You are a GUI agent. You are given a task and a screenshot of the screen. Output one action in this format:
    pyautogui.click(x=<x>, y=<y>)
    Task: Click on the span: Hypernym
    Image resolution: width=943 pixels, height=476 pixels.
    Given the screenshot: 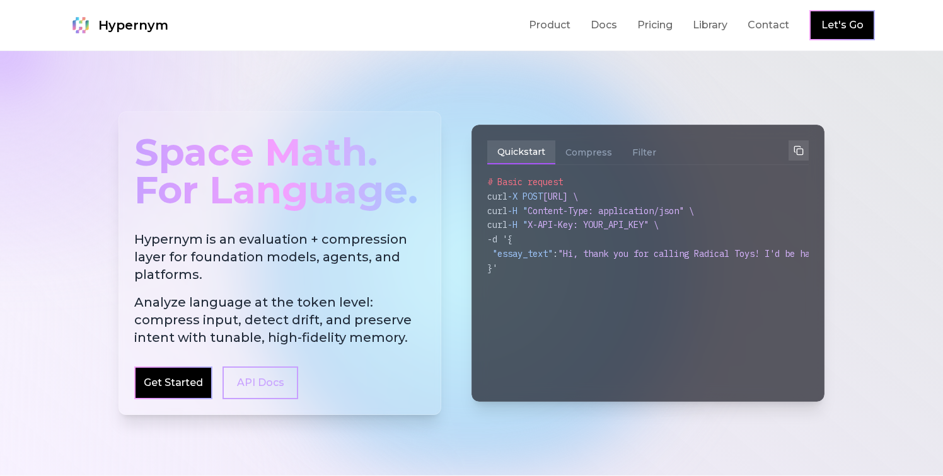 What is the action you would take?
    pyautogui.click(x=133, y=25)
    